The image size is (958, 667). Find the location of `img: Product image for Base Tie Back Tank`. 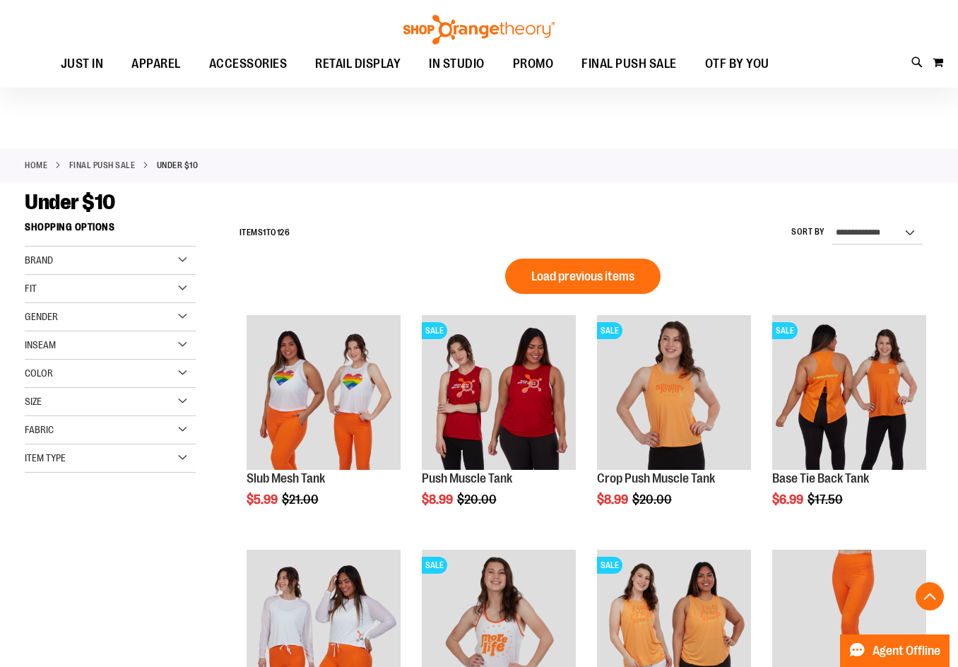

img: Product image for Base Tie Back Tank is located at coordinates (849, 392).